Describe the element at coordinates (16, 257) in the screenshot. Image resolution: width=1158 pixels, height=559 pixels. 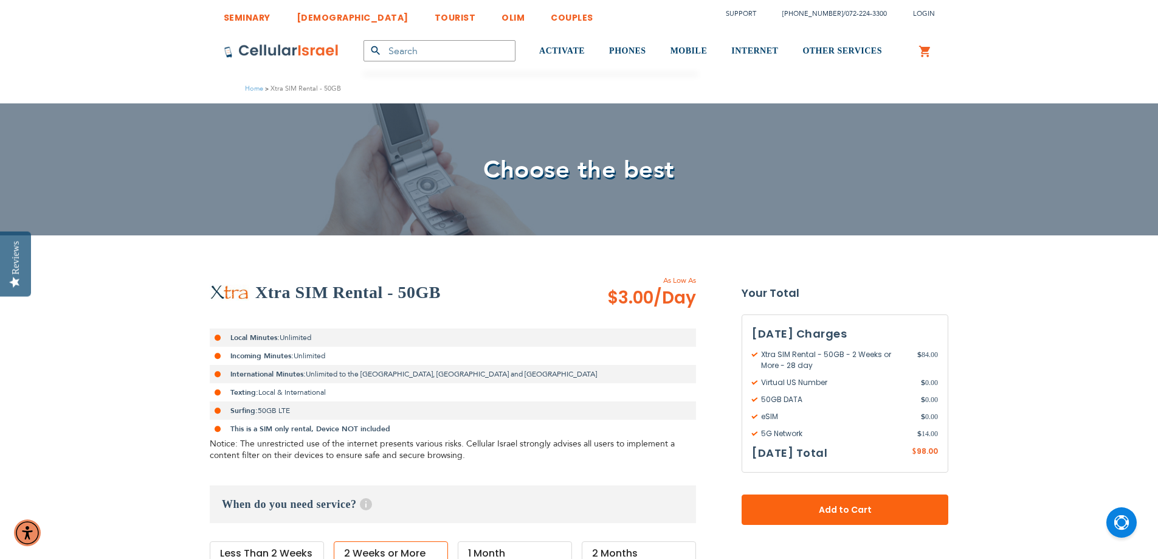
I see `div: Reviews` at that location.